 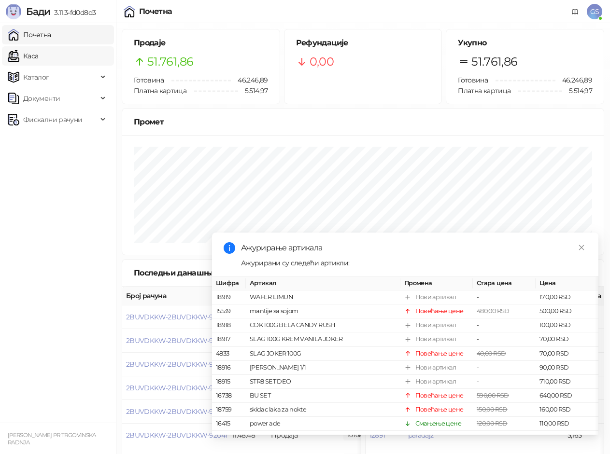 What do you see at coordinates (229, 382) in the screenshot?
I see `td: 18915` at bounding box center [229, 382].